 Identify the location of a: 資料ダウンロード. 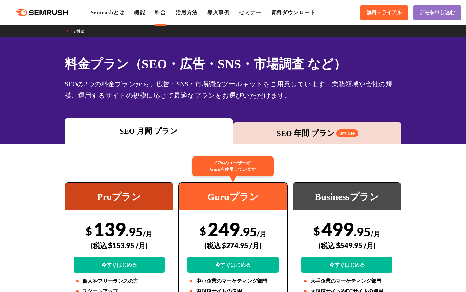
(294, 12).